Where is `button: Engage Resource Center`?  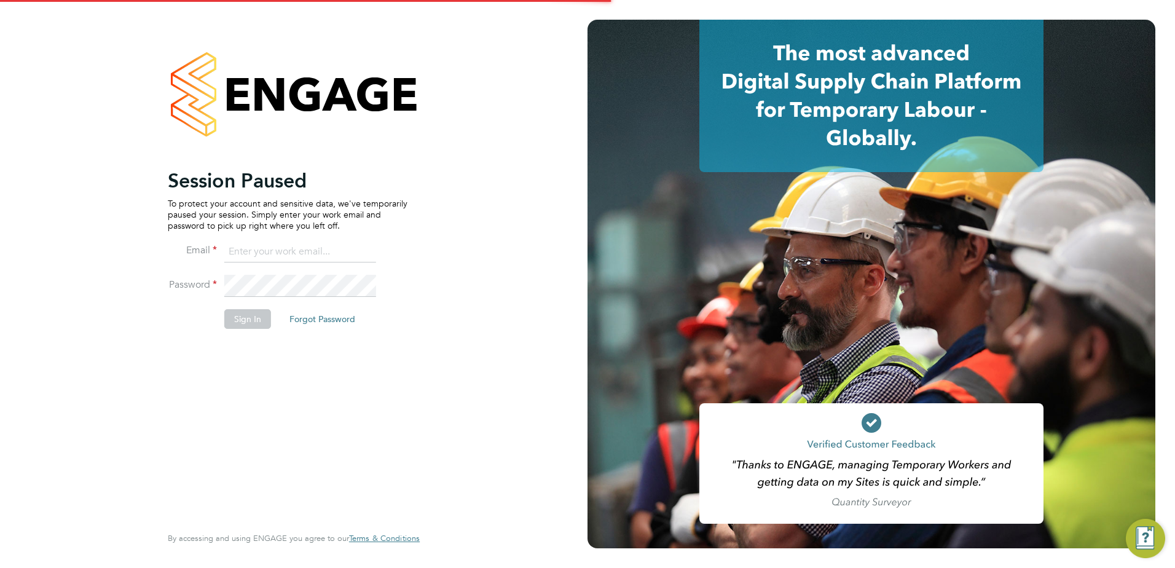 button: Engage Resource Center is located at coordinates (1146, 538).